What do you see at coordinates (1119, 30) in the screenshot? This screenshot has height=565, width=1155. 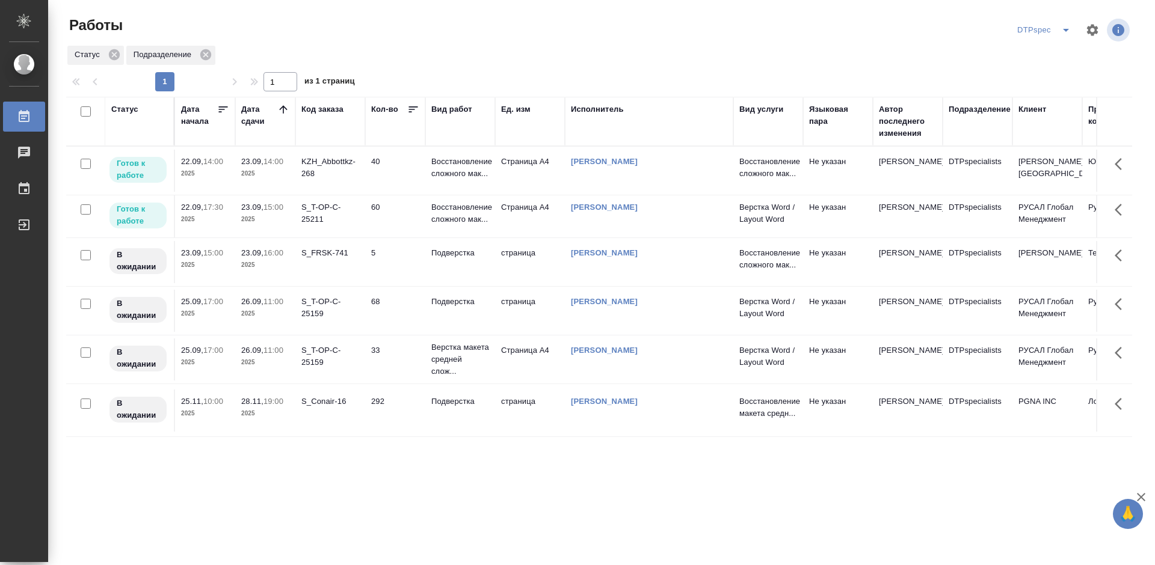 I see `span: Посмотреть информацию` at bounding box center [1119, 30].